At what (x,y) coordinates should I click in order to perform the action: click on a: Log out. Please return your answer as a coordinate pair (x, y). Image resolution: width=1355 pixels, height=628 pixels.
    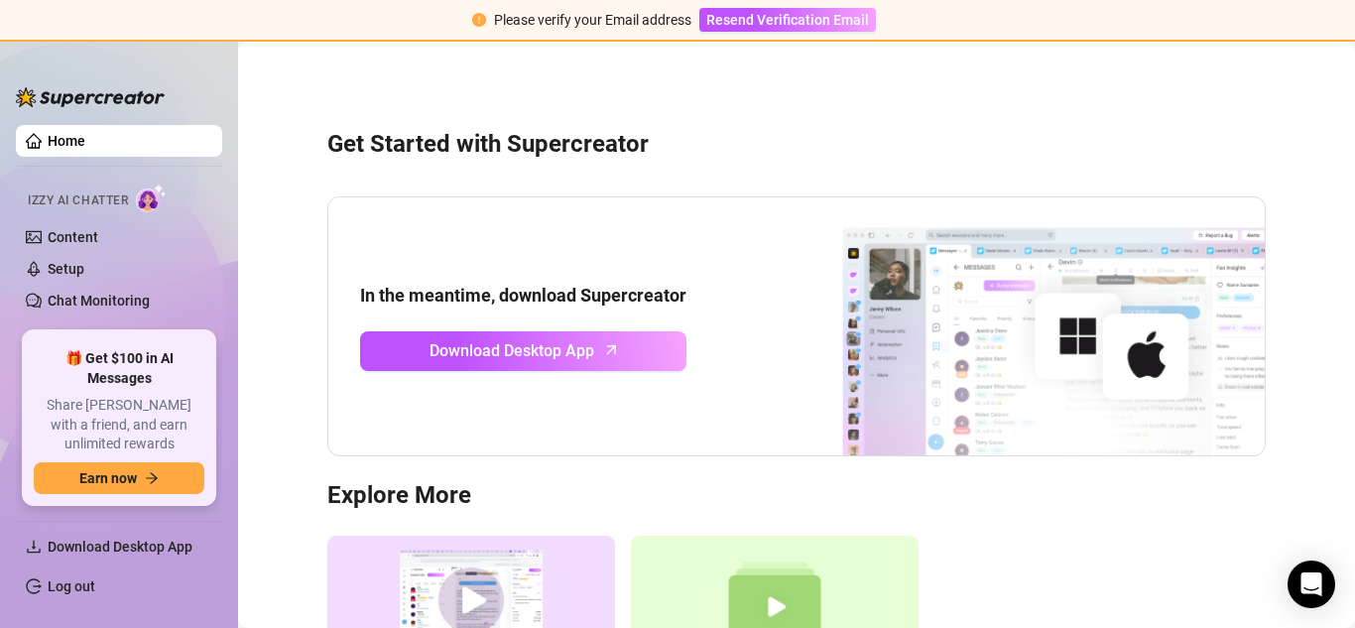
    Looking at the image, I should click on (71, 586).